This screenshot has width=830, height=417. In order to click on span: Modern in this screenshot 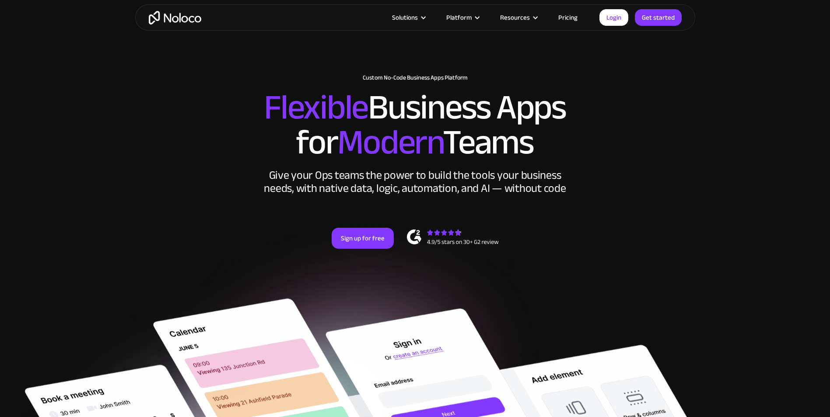, I will do `click(390, 142)`.